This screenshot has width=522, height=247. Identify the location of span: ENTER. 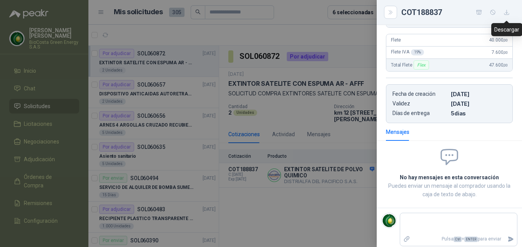
(471, 239).